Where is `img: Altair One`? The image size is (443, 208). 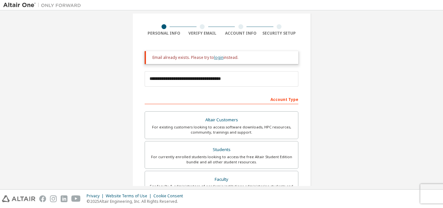 img: Altair One is located at coordinates (44, 5).